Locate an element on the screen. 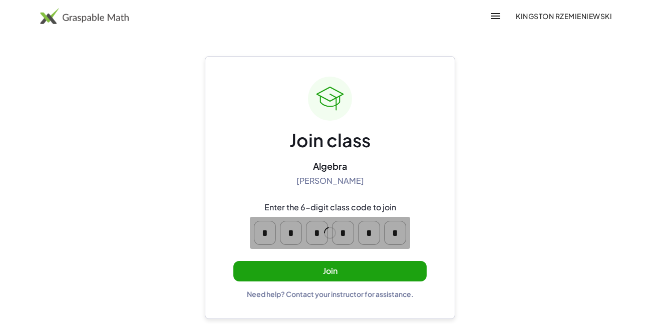 Image resolution: width=660 pixels, height=324 pixels. button: Join is located at coordinates (330, 271).